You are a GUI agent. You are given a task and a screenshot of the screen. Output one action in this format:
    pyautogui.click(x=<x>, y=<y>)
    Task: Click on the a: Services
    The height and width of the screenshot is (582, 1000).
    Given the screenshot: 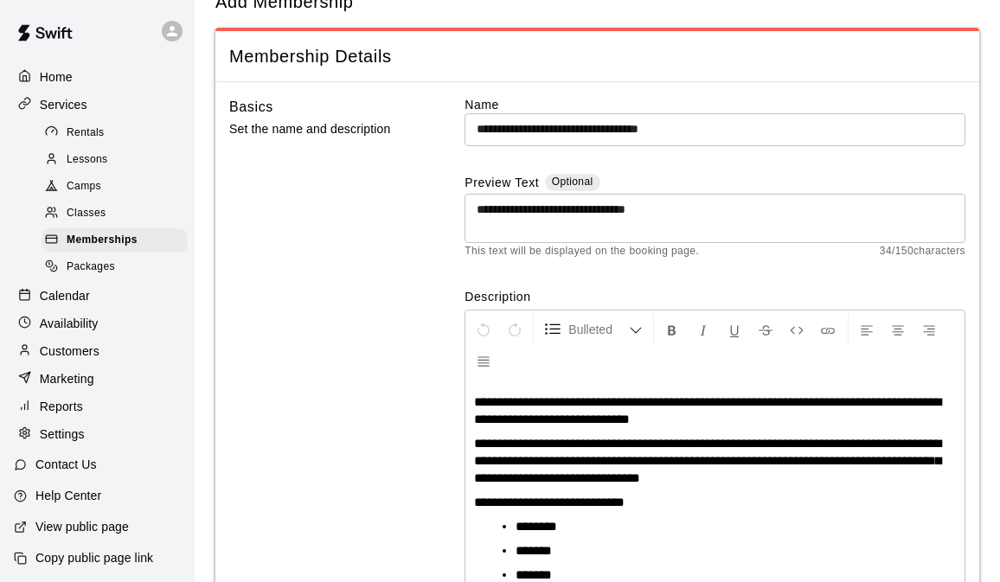 What is the action you would take?
    pyautogui.click(x=97, y=105)
    